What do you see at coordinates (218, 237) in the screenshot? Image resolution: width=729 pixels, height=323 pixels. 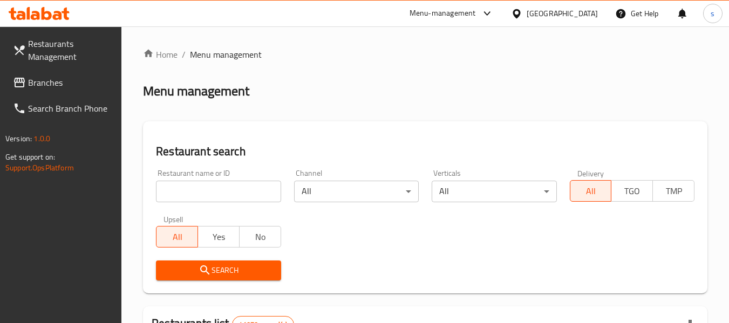 I see `span: Yes` at bounding box center [218, 237].